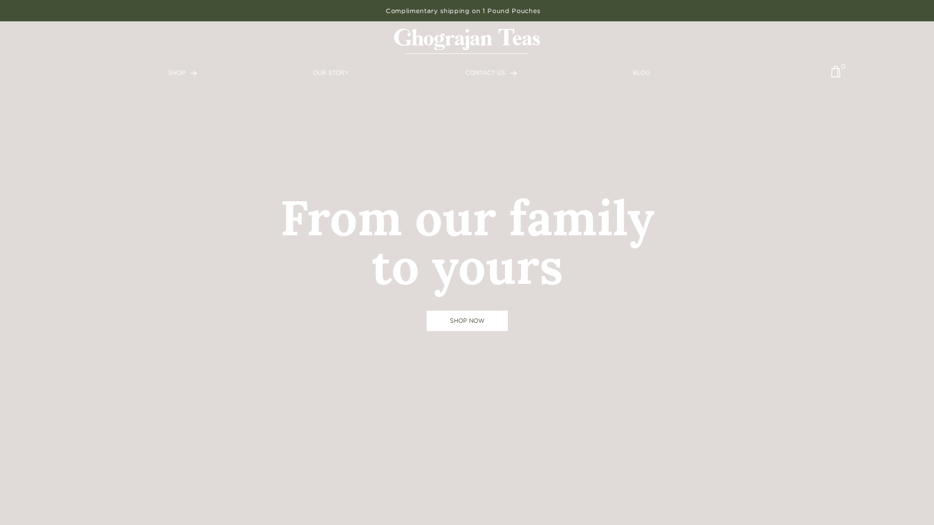  What do you see at coordinates (467, 41) in the screenshot?
I see `img: logo-matt.svg` at bounding box center [467, 41].